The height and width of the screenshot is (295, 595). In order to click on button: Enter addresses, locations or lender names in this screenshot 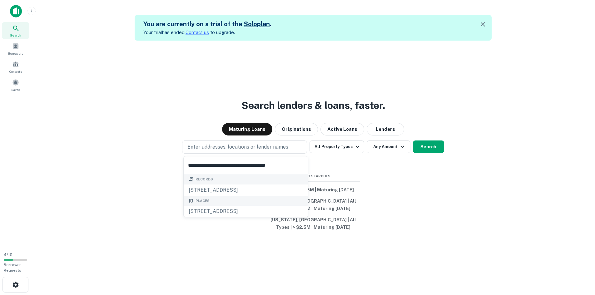, I will do `click(245, 147)`.